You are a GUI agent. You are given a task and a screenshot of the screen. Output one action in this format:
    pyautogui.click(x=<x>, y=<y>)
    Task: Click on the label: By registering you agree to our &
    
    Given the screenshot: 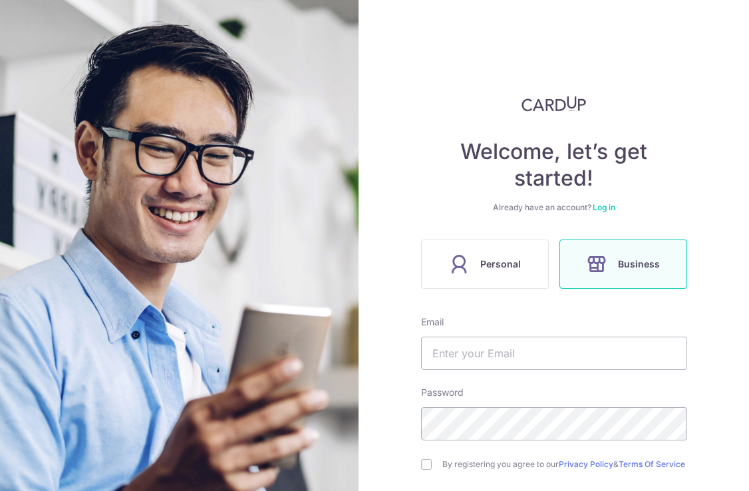 What is the action you would take?
    pyautogui.click(x=565, y=464)
    